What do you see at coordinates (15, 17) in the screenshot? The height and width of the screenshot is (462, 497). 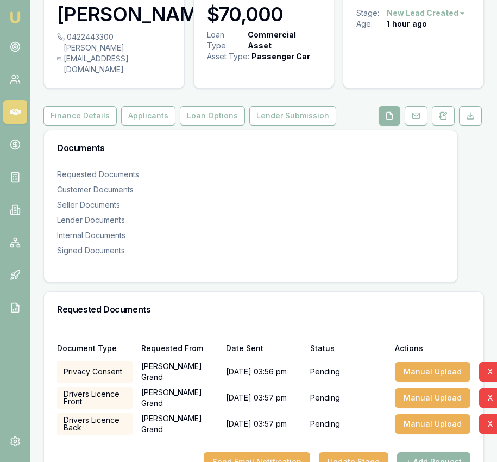 I see `img: emu-icon-u.png` at bounding box center [15, 17].